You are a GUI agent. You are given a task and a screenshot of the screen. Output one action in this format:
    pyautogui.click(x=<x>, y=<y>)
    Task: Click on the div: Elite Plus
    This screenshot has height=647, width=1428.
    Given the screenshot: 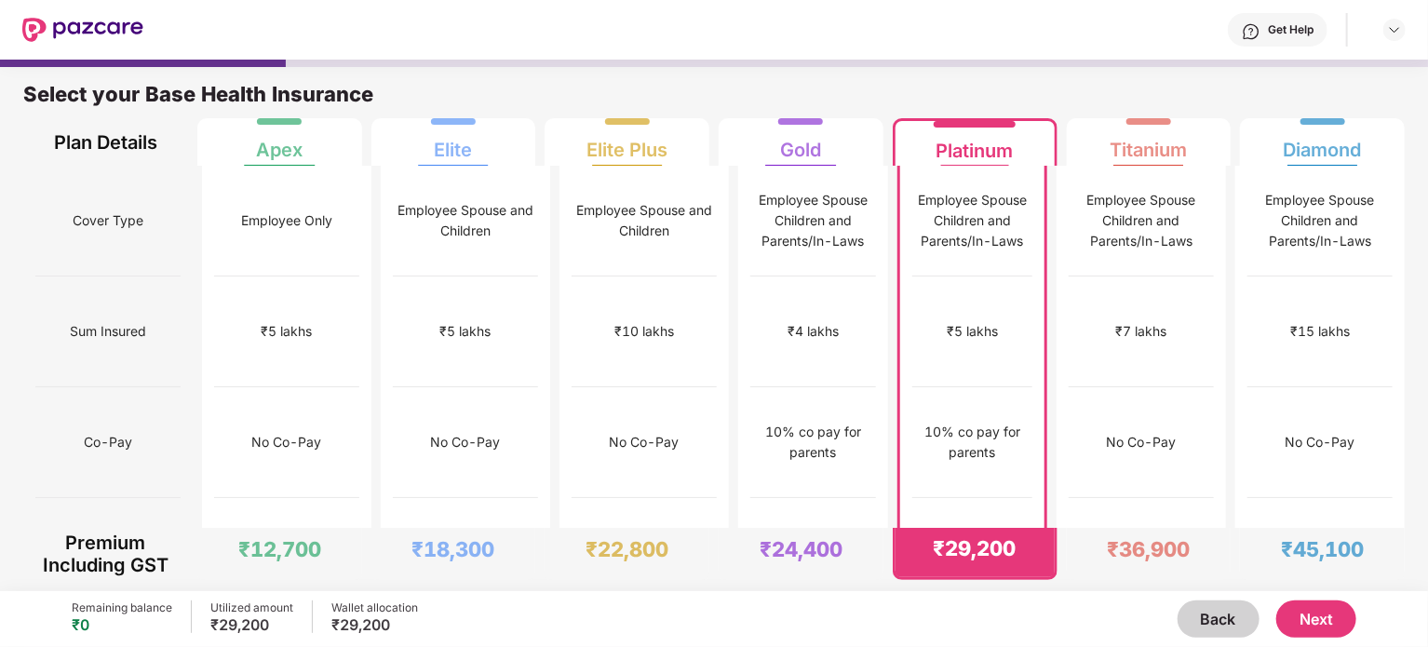 What is the action you would take?
    pyautogui.click(x=627, y=142)
    